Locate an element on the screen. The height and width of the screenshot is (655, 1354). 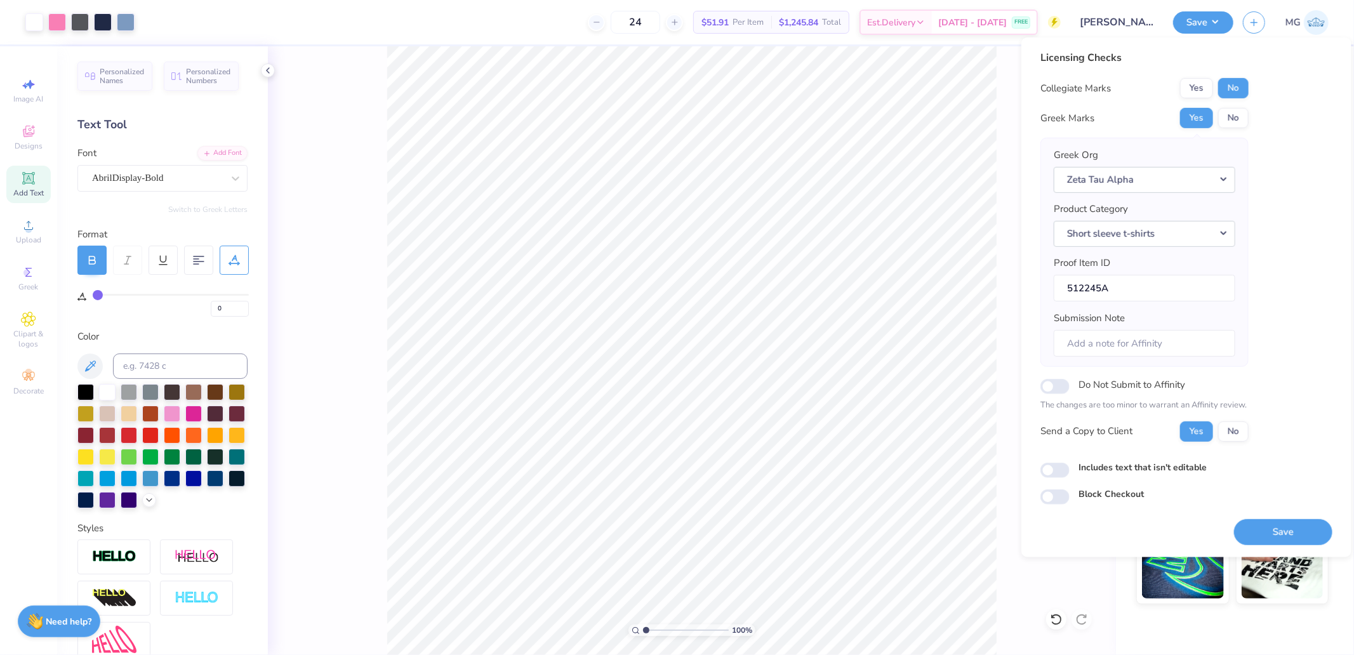
label: Submission Note is located at coordinates (1089, 318).